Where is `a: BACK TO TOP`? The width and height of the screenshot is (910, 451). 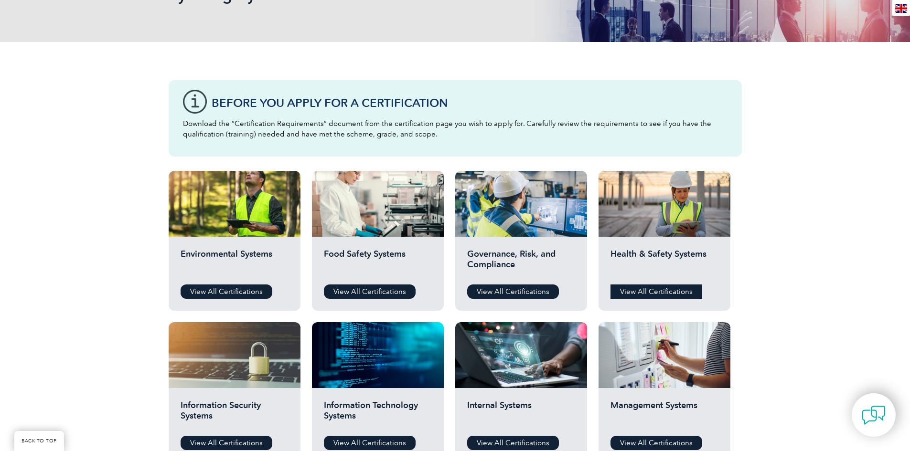
a: BACK TO TOP is located at coordinates (39, 441).